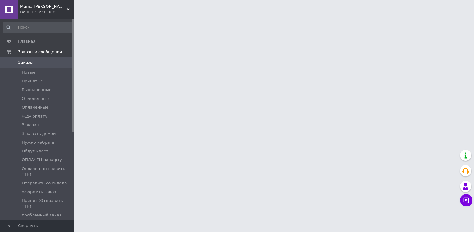 This screenshot has width=474, height=232. What do you see at coordinates (35, 107) in the screenshot?
I see `span: Оплаченные` at bounding box center [35, 107].